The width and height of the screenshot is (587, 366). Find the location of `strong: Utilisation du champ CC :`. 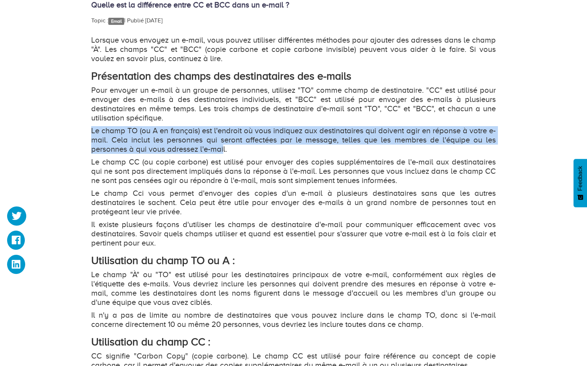

strong: Utilisation du champ CC : is located at coordinates (151, 342).